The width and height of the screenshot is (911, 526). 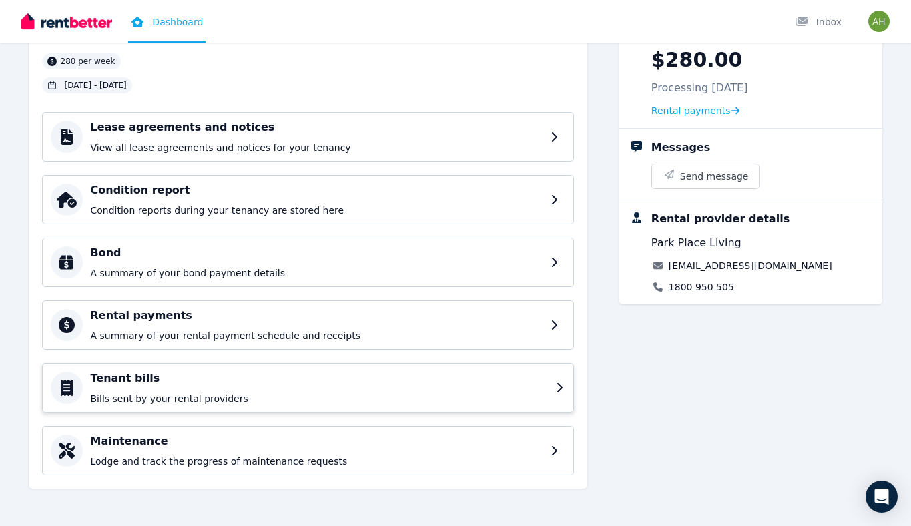 I want to click on img: Abbey Hinton, so click(x=879, y=21).